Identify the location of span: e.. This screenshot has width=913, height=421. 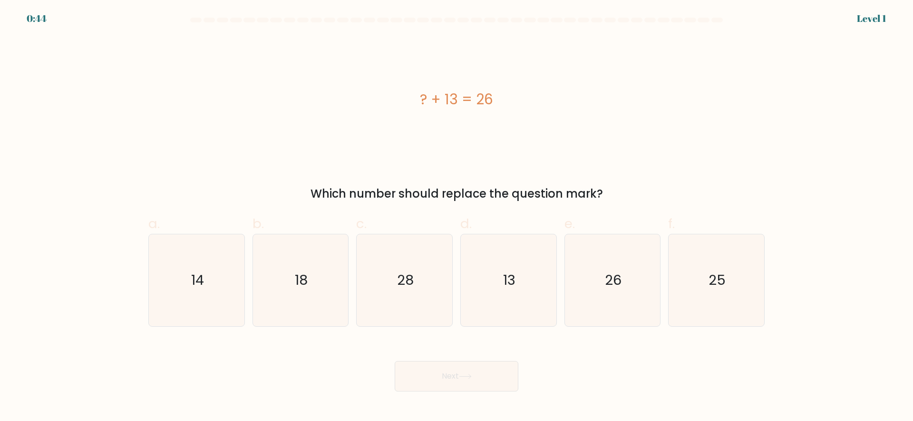
(570, 223).